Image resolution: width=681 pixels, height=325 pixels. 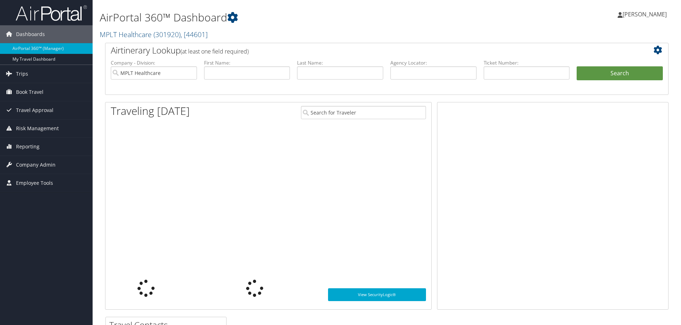 I want to click on a: View SecurityLogic®, so click(x=377, y=294).